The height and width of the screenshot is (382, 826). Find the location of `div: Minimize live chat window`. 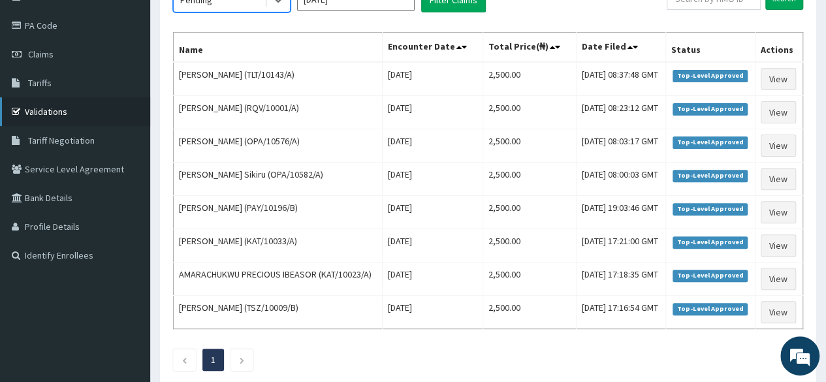

div: Minimize live chat window is located at coordinates (230, 22).